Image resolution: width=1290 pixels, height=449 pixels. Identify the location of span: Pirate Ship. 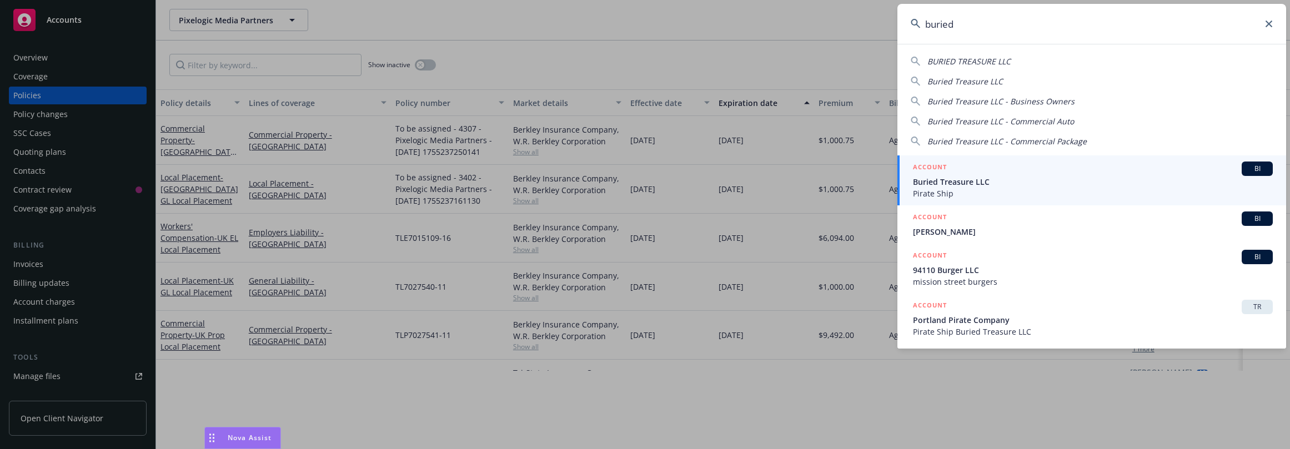
(1093, 193).